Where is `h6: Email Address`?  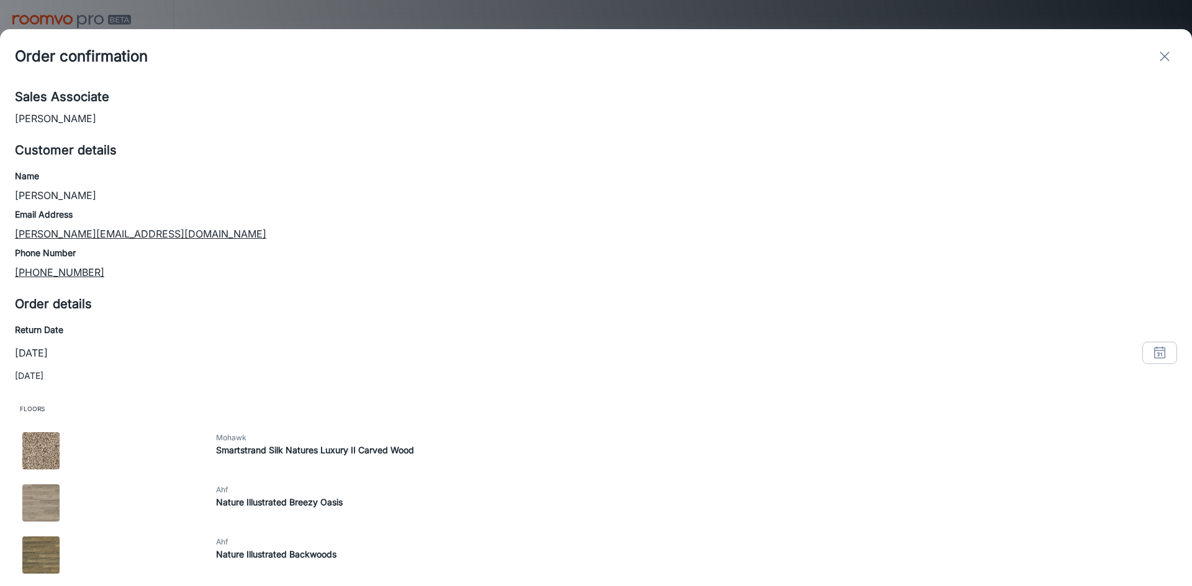 h6: Email Address is located at coordinates (596, 215).